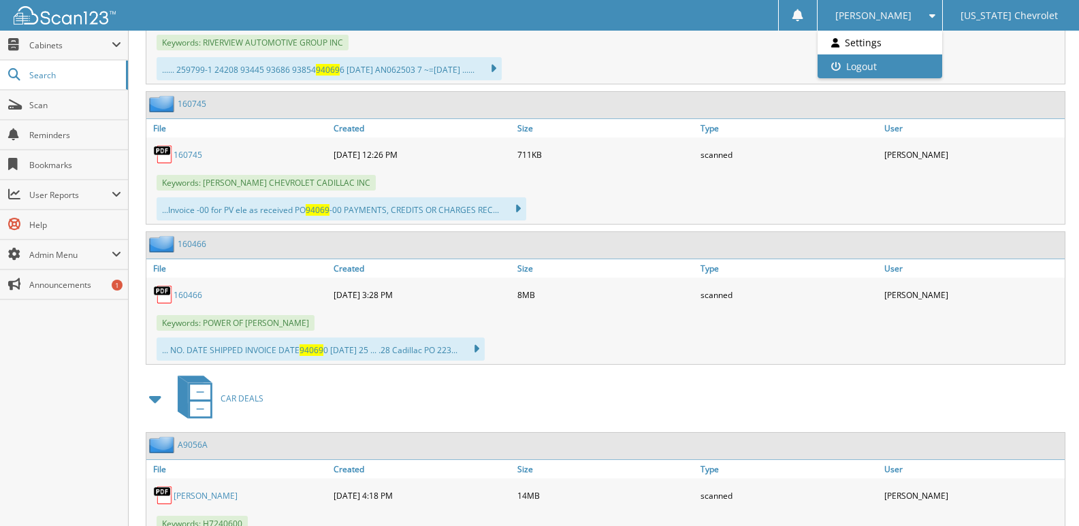  What do you see at coordinates (216, 398) in the screenshot?
I see `a: CAR DEALS` at bounding box center [216, 398].